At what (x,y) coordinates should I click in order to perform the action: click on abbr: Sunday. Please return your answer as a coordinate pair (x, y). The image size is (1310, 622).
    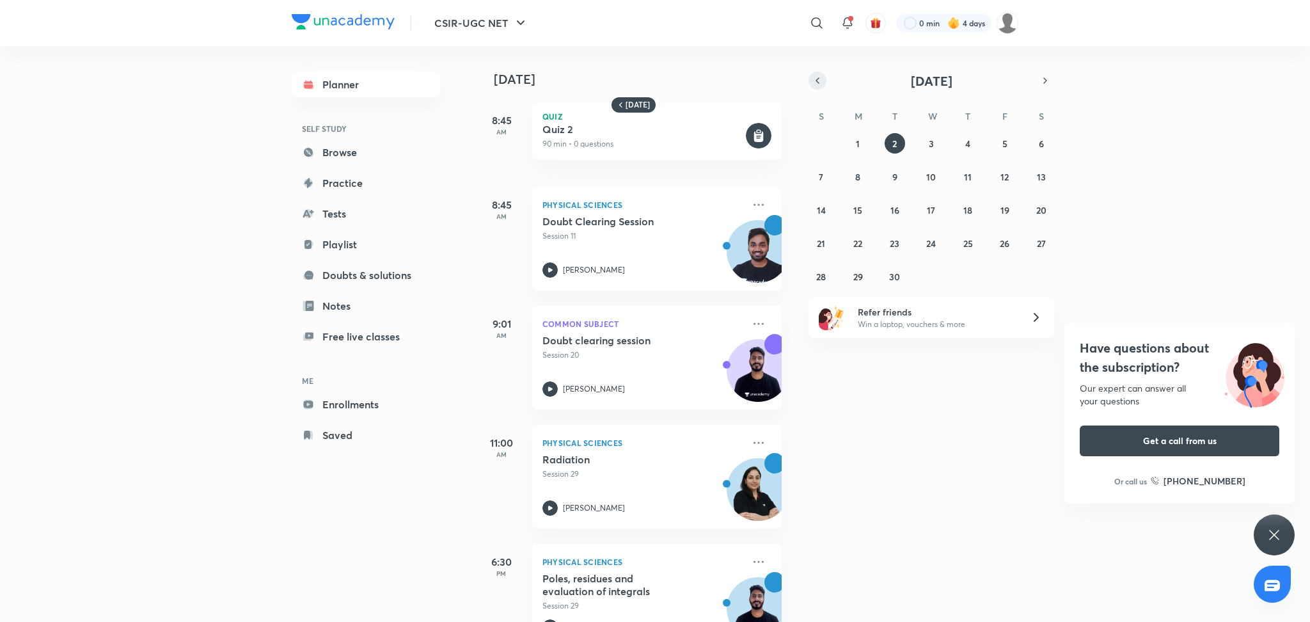
    Looking at the image, I should click on (821, 116).